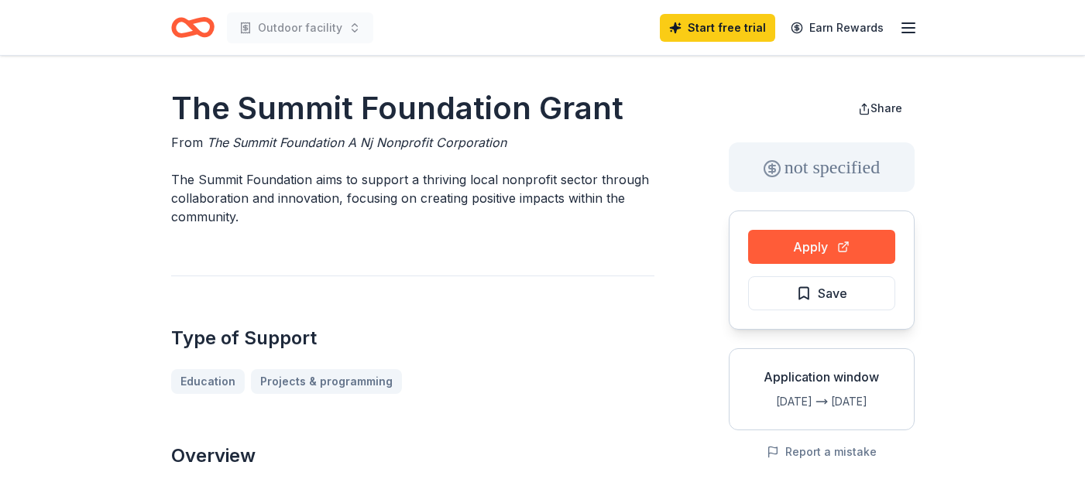 Image resolution: width=1085 pixels, height=479 pixels. What do you see at coordinates (413, 198) in the screenshot?
I see `p: The Summit Foundation aims to support a thriving local nonprofit sector through collaboration and...` at bounding box center [413, 198].